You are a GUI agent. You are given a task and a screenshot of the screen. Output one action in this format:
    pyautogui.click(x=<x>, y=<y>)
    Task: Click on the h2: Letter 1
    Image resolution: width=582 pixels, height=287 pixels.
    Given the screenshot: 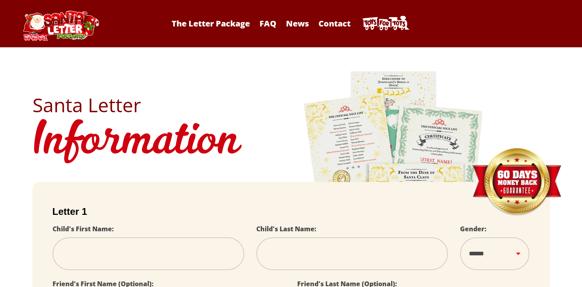 What is the action you would take?
    pyautogui.click(x=291, y=212)
    